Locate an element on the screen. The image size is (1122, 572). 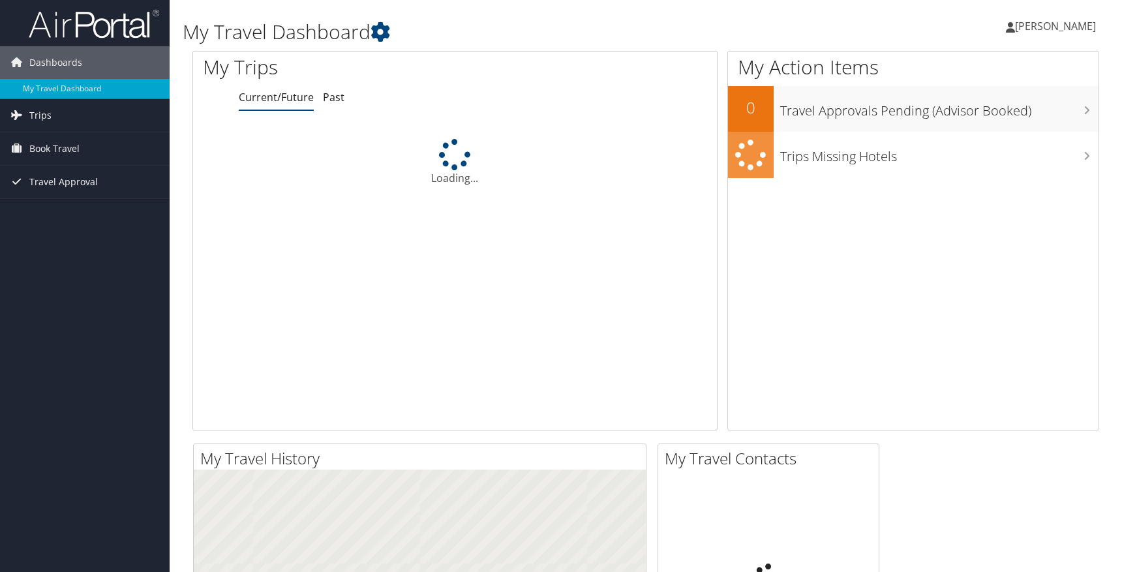
div: Loading... is located at coordinates (455, 162).